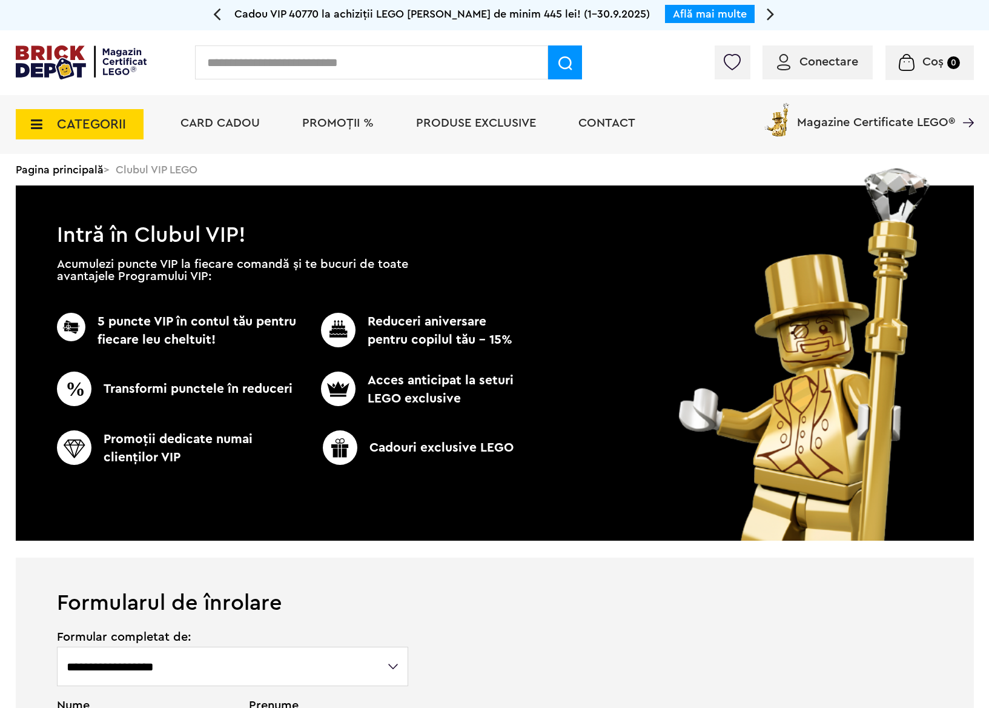 The height and width of the screenshot is (708, 989). Describe the element at coordinates (179, 388) in the screenshot. I see `p: Transformi punctele în reduceri` at that location.